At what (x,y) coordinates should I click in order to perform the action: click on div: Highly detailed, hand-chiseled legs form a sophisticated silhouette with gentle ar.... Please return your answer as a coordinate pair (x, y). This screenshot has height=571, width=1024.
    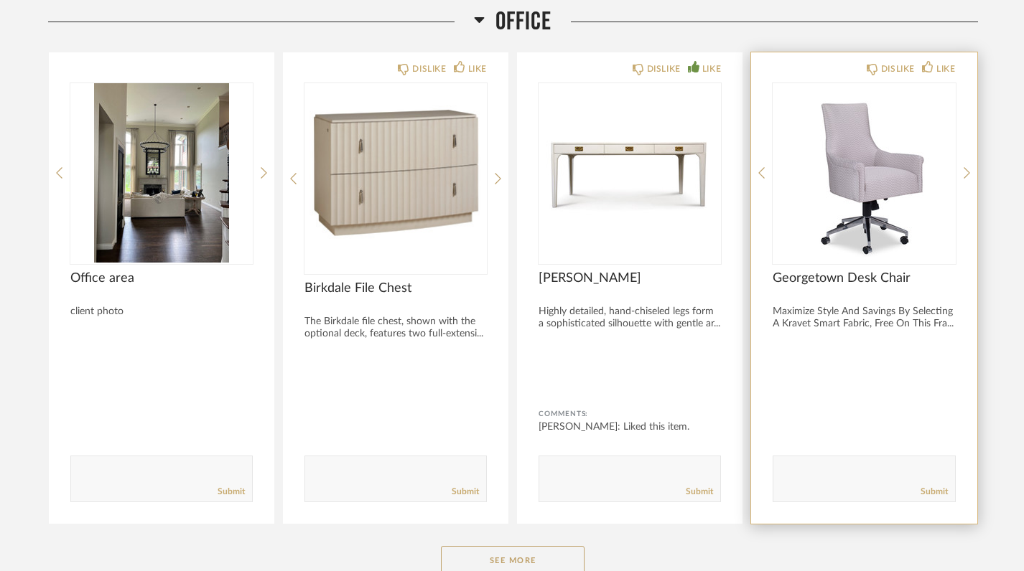
    Looking at the image, I should click on (630, 318).